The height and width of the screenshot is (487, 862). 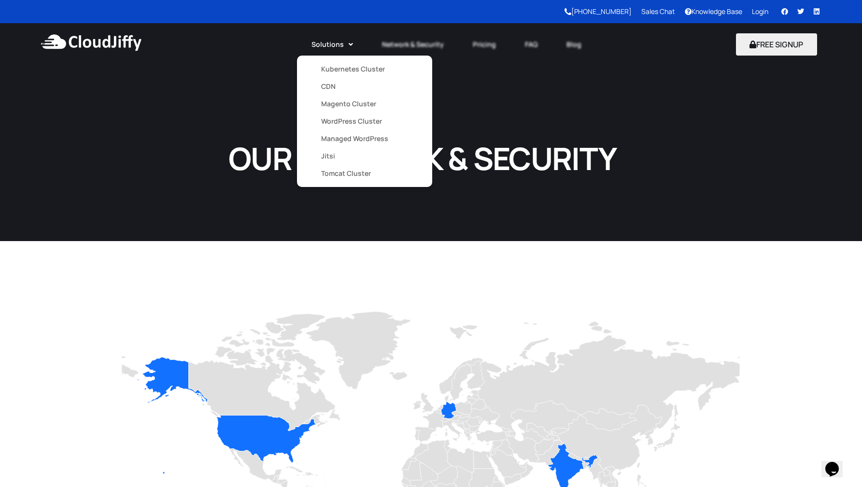 What do you see at coordinates (364, 139) in the screenshot?
I see `a: Managed WordPress` at bounding box center [364, 139].